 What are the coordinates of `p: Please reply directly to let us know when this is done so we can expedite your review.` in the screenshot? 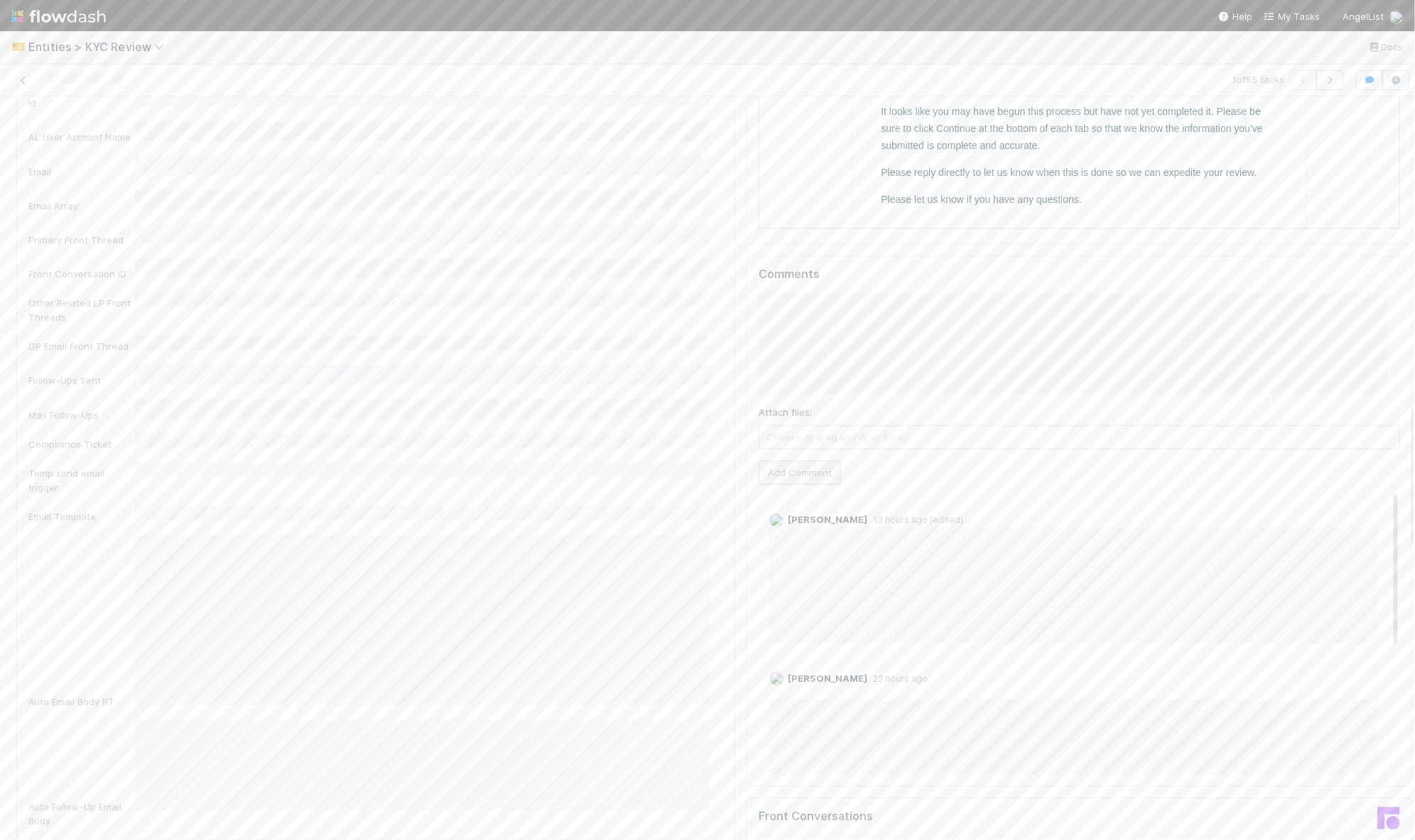 It's located at (321, 298).